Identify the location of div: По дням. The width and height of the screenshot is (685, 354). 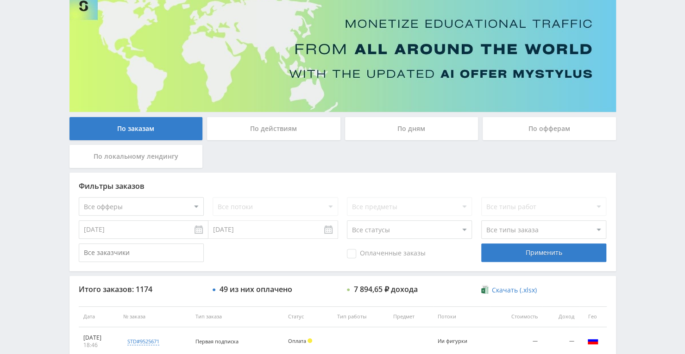
(412, 129).